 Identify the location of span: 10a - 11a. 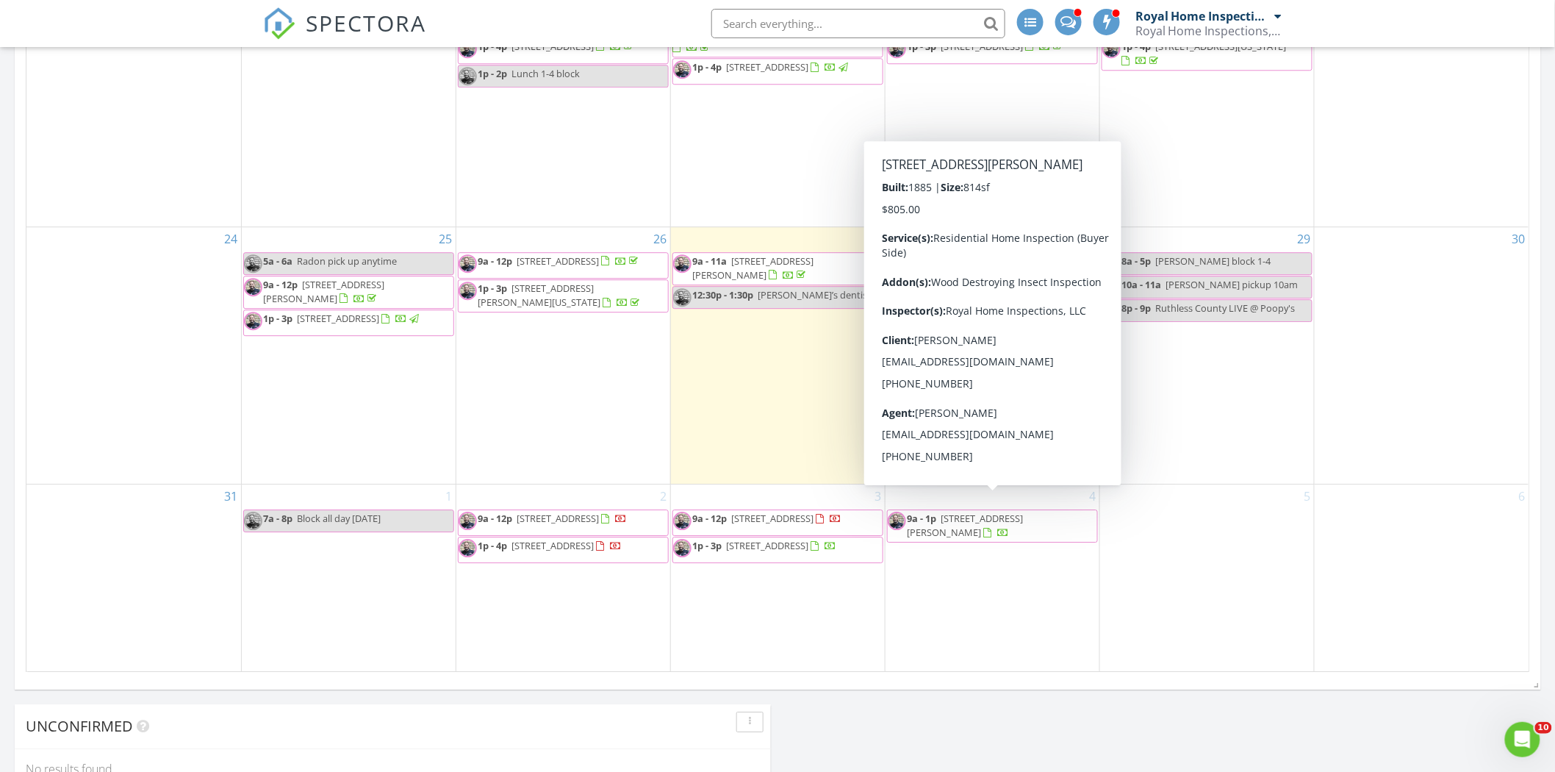
(1142, 284).